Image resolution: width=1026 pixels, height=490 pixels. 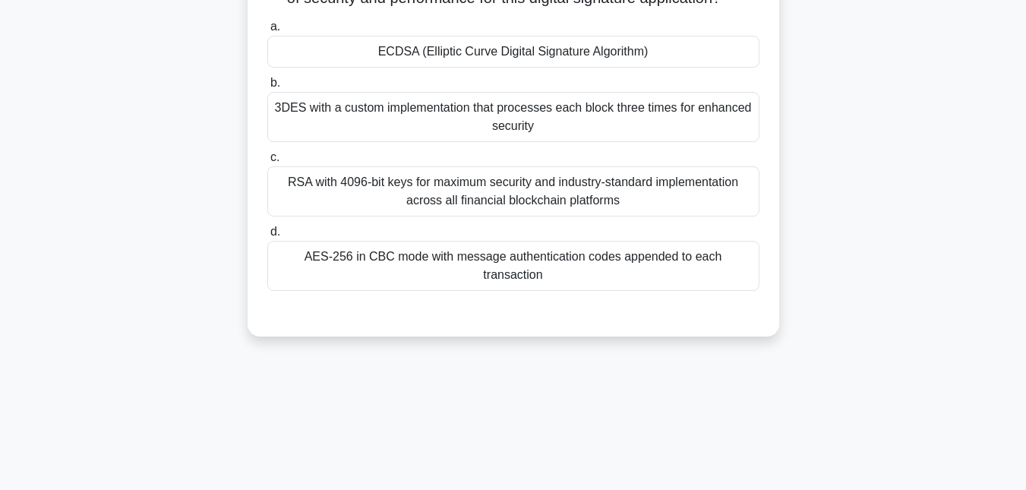 I want to click on div: AES-256 in CBC mode with message authentication codes appended to each transaction, so click(x=513, y=266).